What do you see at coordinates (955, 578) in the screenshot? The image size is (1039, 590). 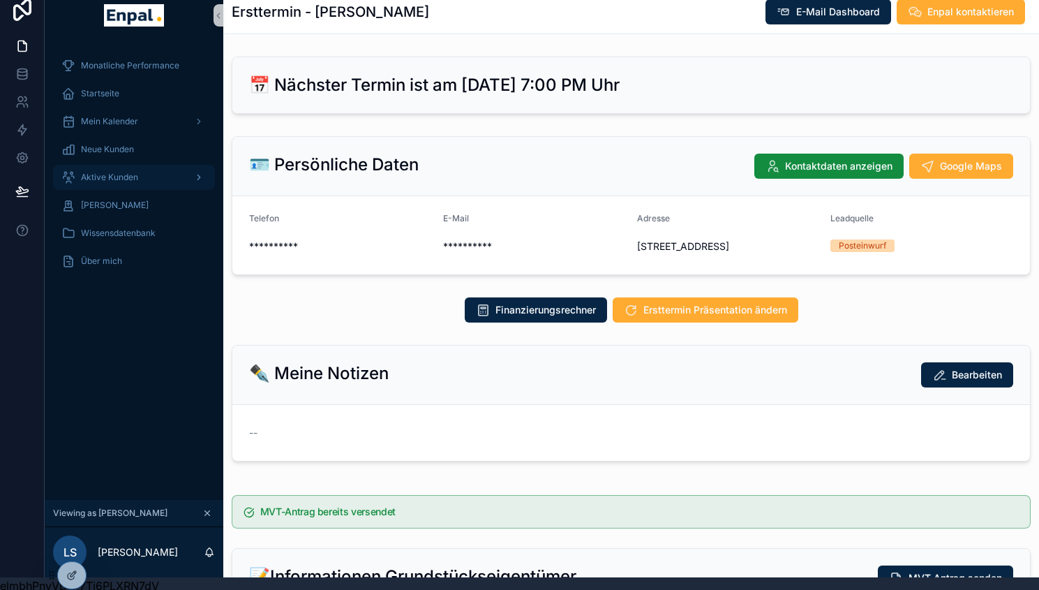 I see `span: MVT Antrag senden` at bounding box center [955, 578].